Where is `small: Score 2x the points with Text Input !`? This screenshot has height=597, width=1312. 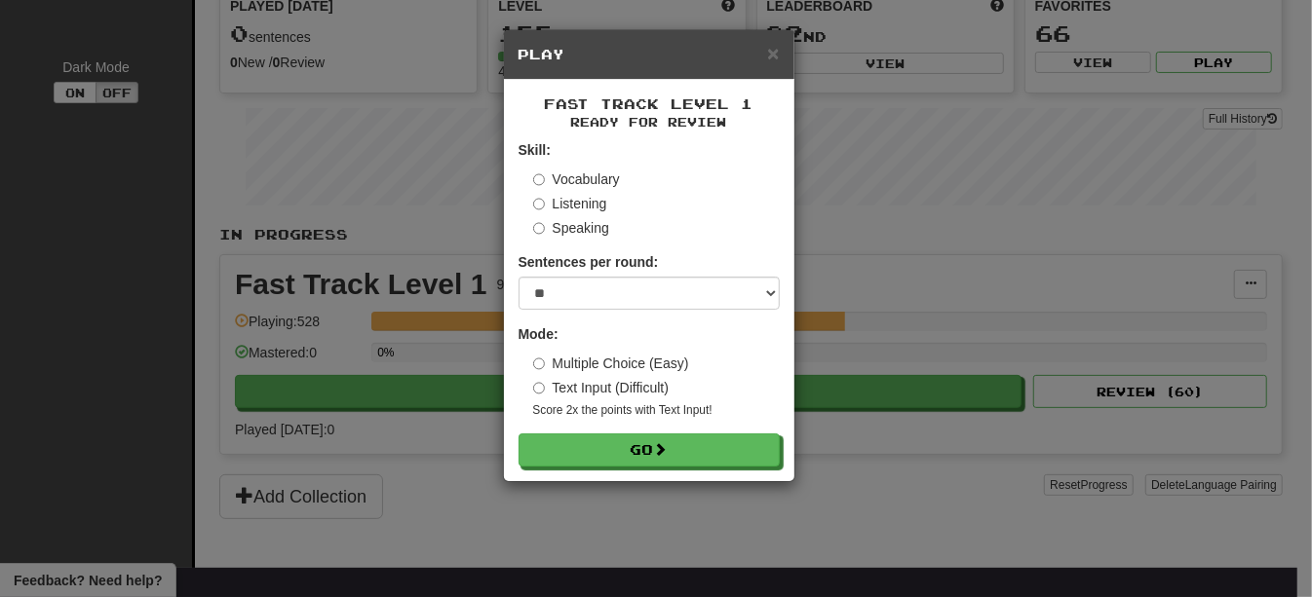
small: Score 2x the points with Text Input ! is located at coordinates (656, 410).